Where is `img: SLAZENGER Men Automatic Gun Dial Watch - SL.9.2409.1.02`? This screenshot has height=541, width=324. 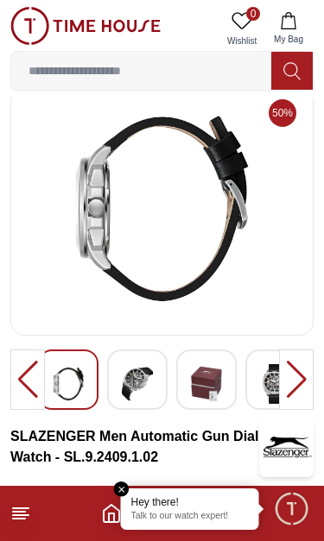
img: SLAZENGER Men Automatic Gun Dial Watch - SL.9.2409.1.02 is located at coordinates (286, 447).